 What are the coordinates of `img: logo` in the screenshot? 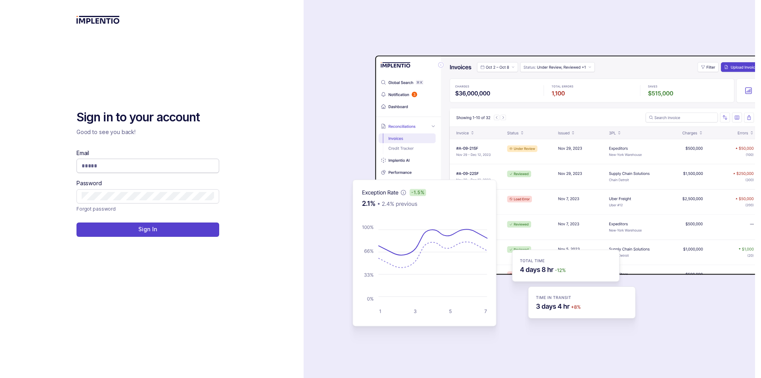 It's located at (98, 20).